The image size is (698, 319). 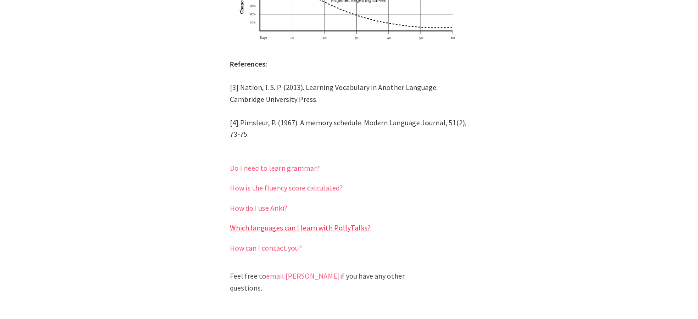 I want to click on strong: References:, so click(x=248, y=64).